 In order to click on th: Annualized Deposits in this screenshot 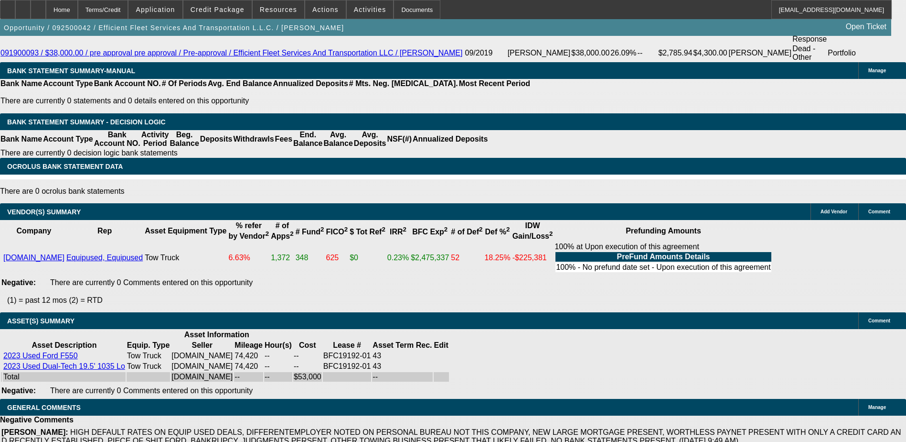, I will do `click(310, 84)`.